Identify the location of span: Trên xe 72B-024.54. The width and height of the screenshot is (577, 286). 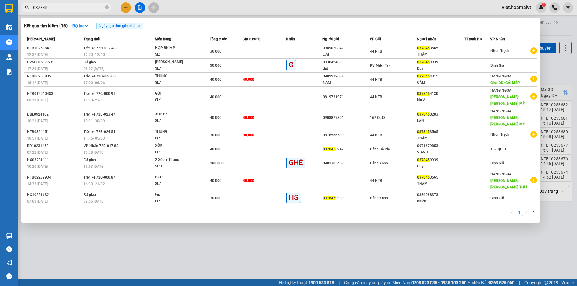
(99, 132).